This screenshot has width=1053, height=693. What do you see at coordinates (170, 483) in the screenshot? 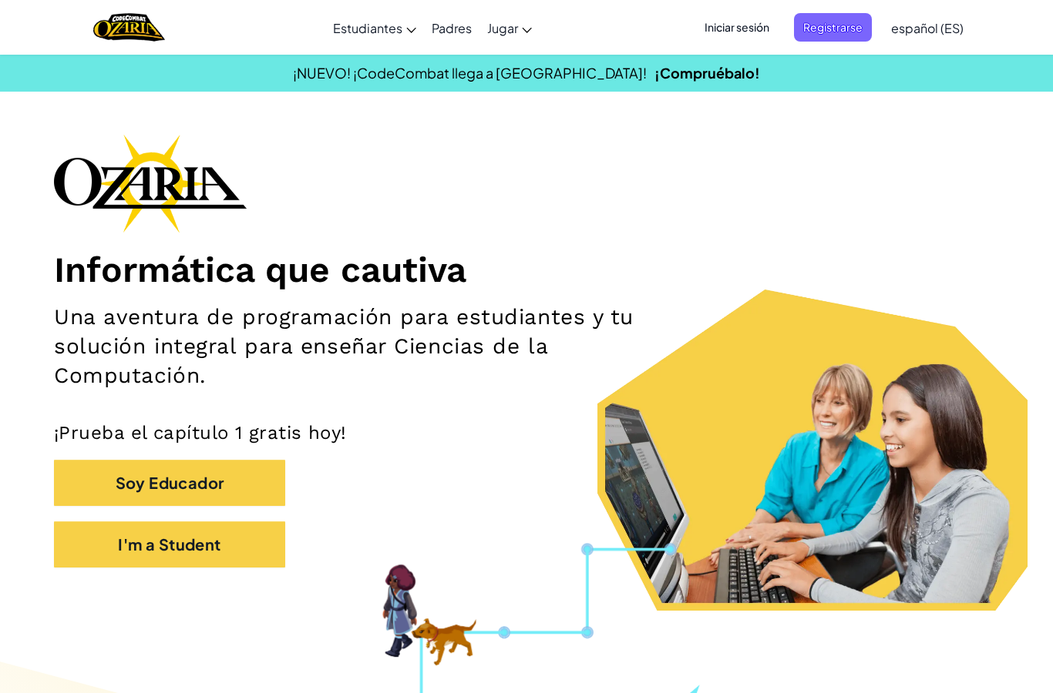
I see `button: Soy Educador` at bounding box center [170, 483].